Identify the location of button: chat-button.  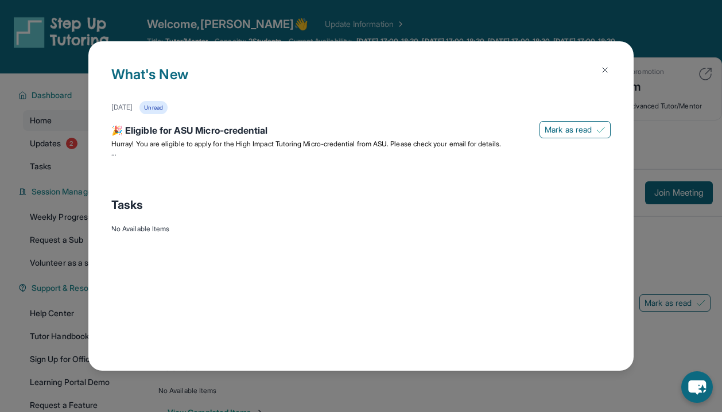
(697, 387).